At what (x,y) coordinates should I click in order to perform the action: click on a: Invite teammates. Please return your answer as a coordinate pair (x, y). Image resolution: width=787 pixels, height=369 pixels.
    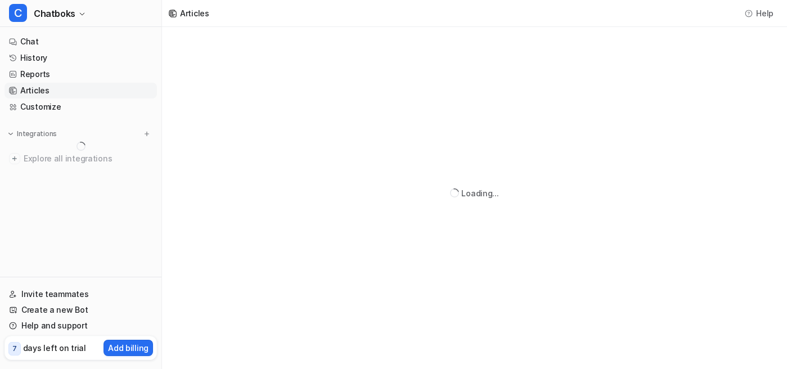
    Looking at the image, I should click on (80, 294).